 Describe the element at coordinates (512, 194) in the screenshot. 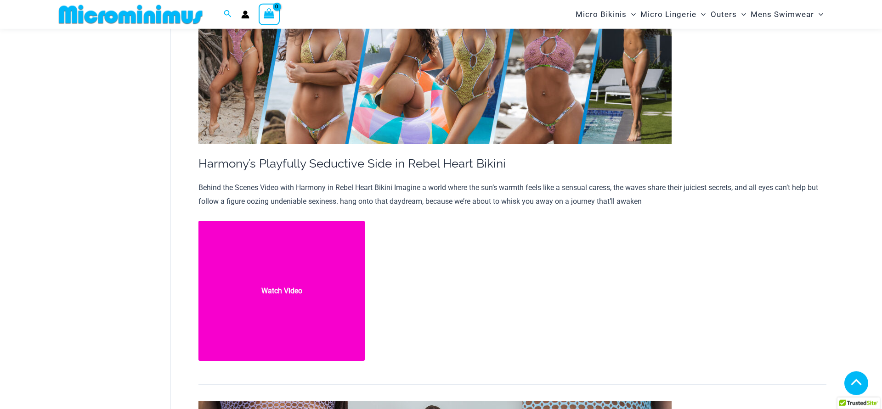

I see `p: Behind the Scenes Video with Harmony in Rebel Heart Bikini Imagine a world where the sun’s warmth...` at that location.